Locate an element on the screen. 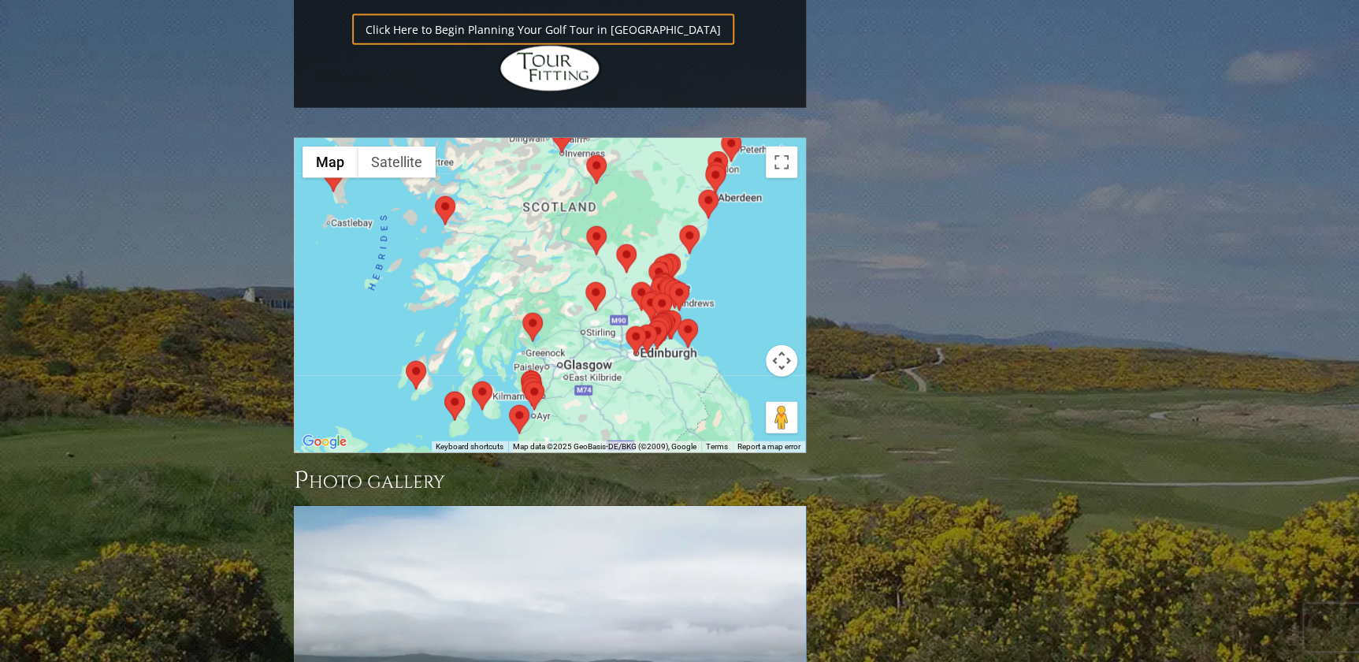 This screenshot has width=1359, height=662. button: Show street map is located at coordinates (330, 162).